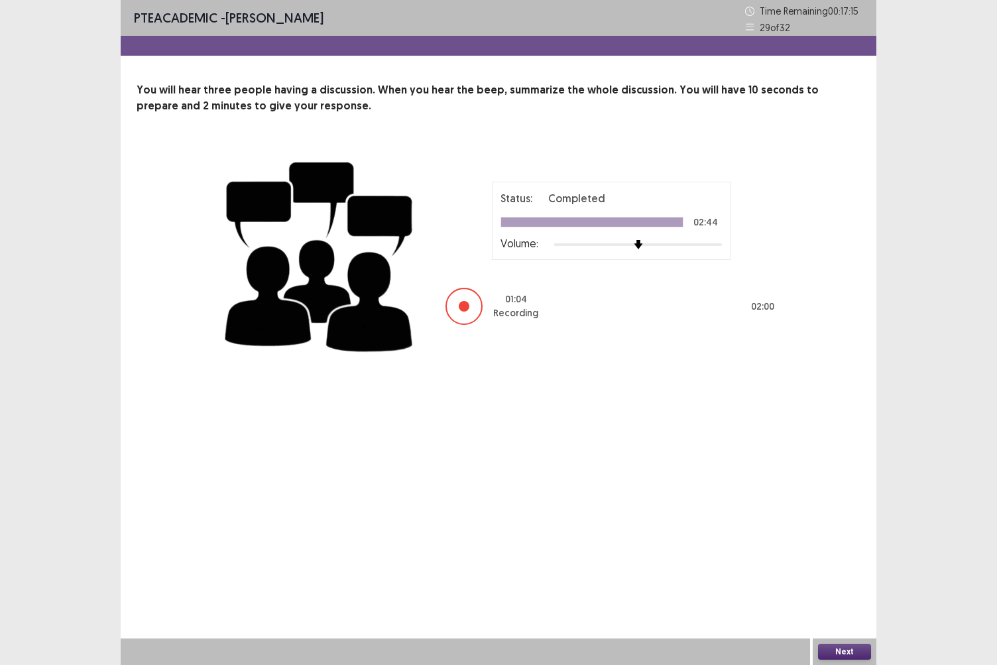 Image resolution: width=997 pixels, height=665 pixels. Describe the element at coordinates (577, 198) in the screenshot. I see `p: Completed` at that location.